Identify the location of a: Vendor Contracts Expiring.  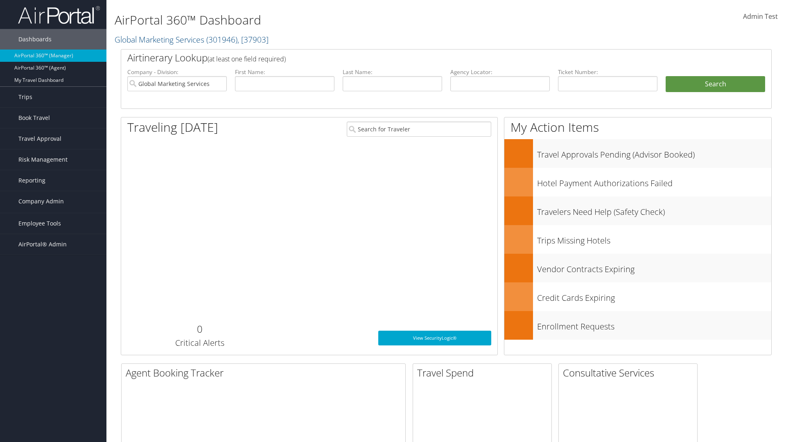
(637, 268).